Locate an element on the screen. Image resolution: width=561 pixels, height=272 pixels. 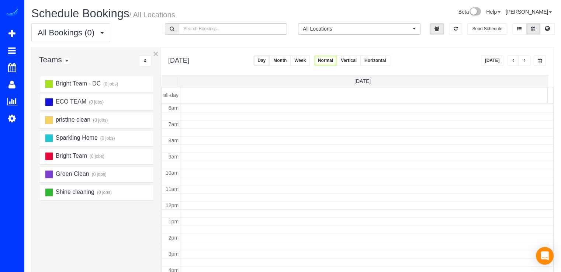
span: pristine clean is located at coordinates (72, 120).